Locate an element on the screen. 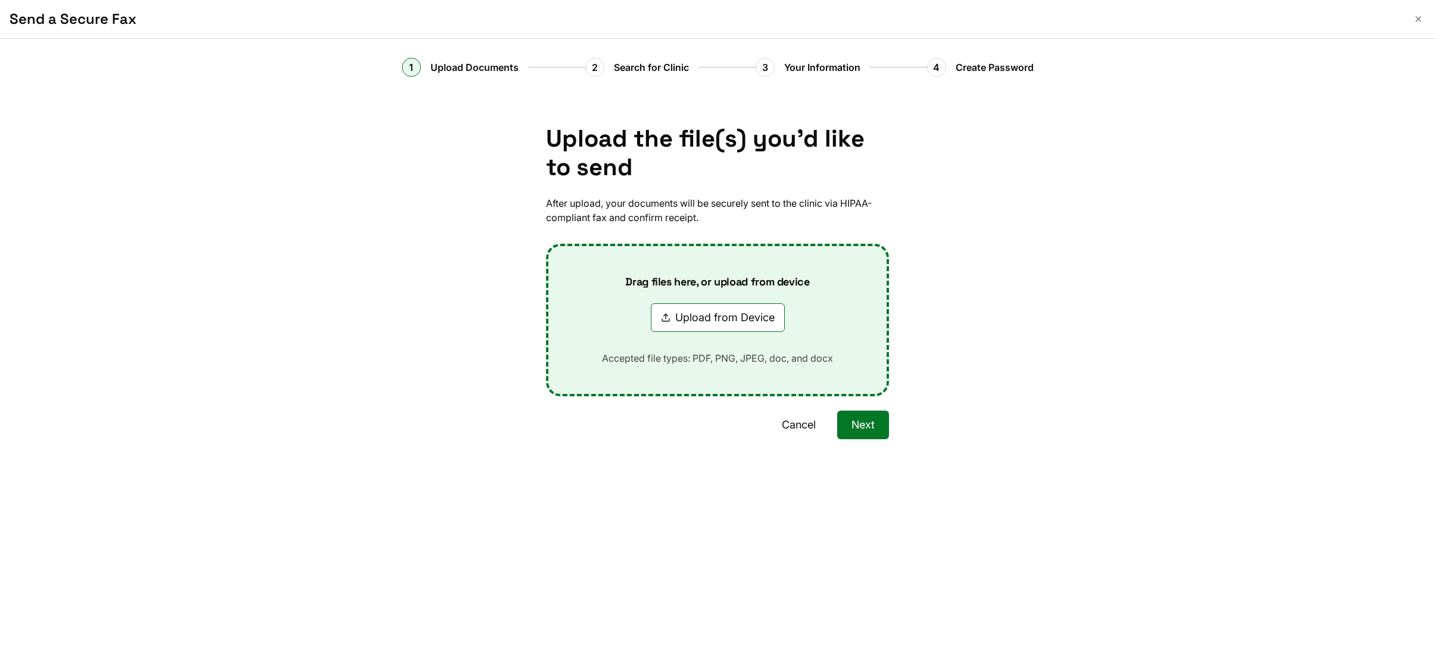 The width and height of the screenshot is (1435, 671). h1: Upload the file(s) you'd like to send is located at coordinates (718, 153).